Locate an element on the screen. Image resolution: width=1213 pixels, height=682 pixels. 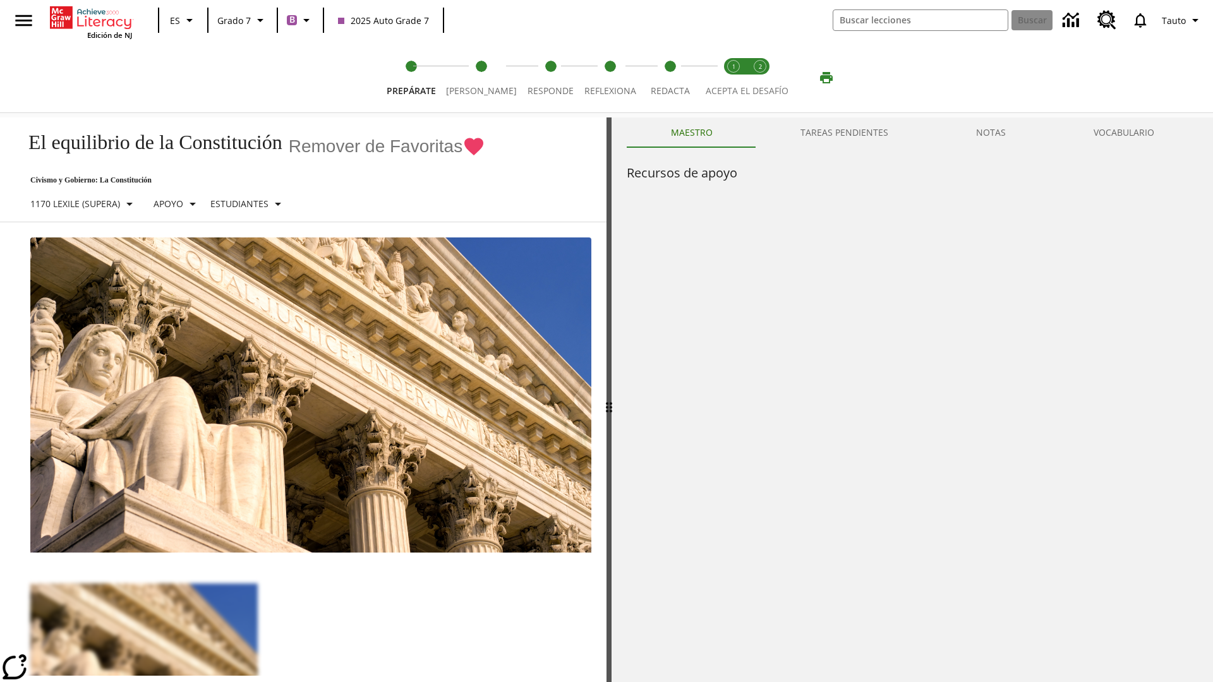
button: Perfil/Configuración is located at coordinates (1182, 20).